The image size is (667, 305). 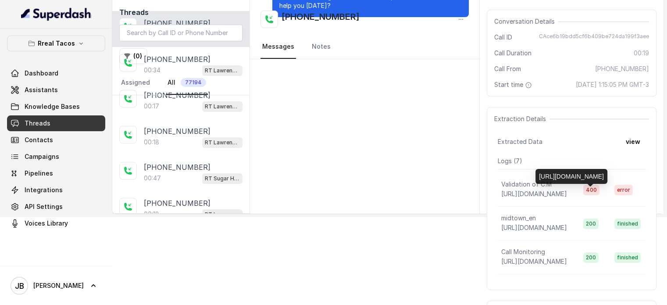 What do you see at coordinates (518, 218) in the screenshot?
I see `p: midtown_en` at bounding box center [518, 218].